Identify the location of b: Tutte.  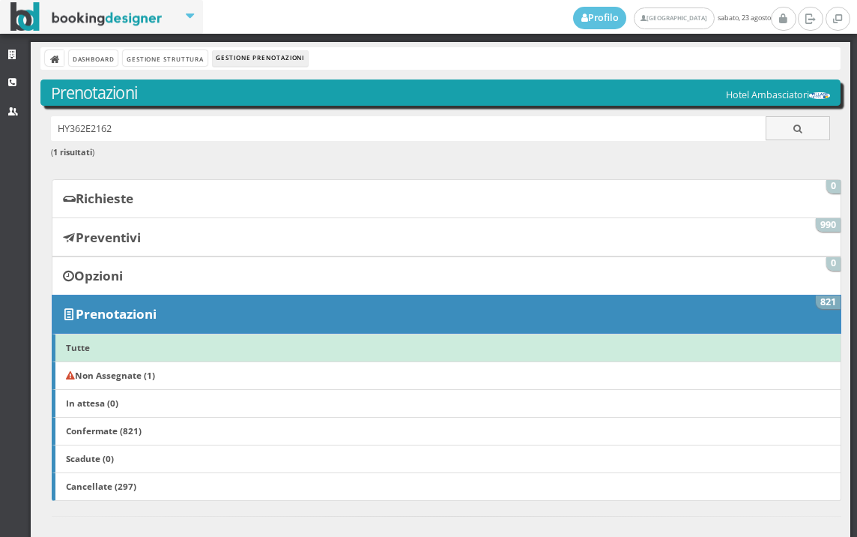
(78, 347).